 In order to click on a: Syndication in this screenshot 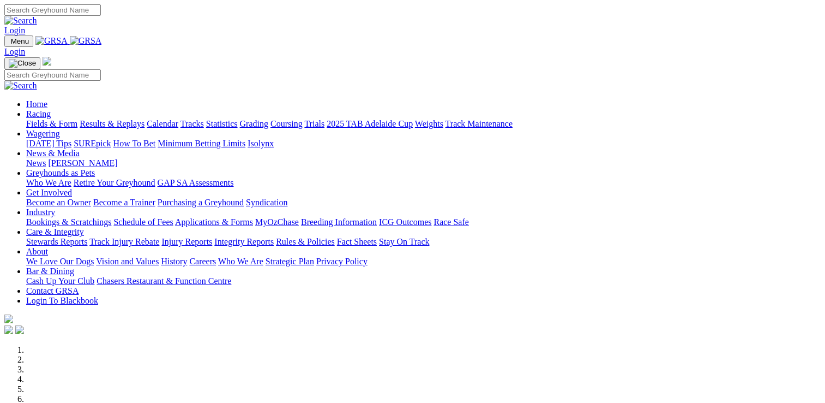, I will do `click(267, 202)`.